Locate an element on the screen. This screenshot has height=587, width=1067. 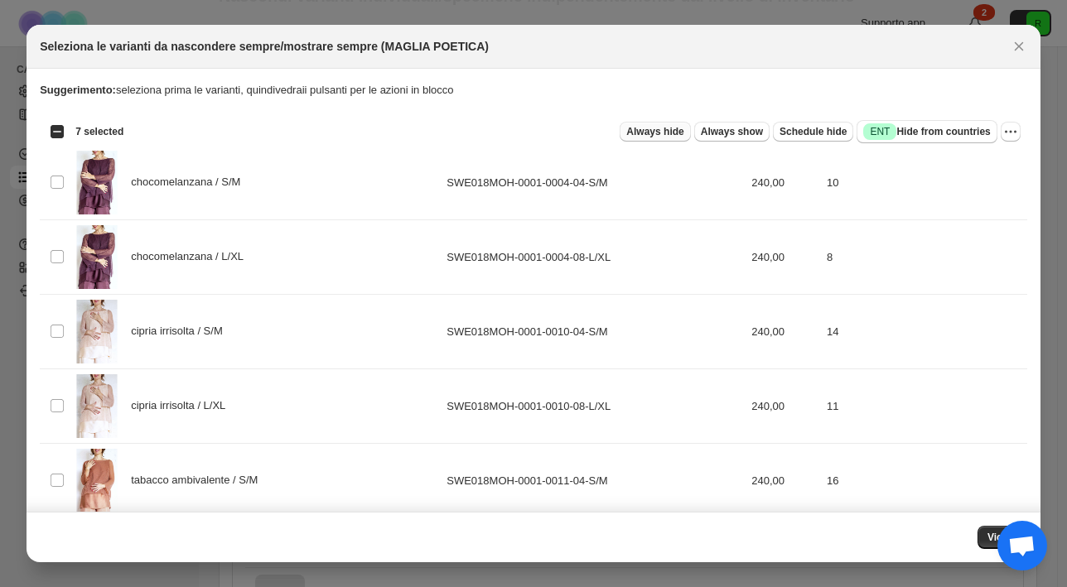
font: SWE018MOH-0001-0004-08-L/XL is located at coordinates (528, 257).